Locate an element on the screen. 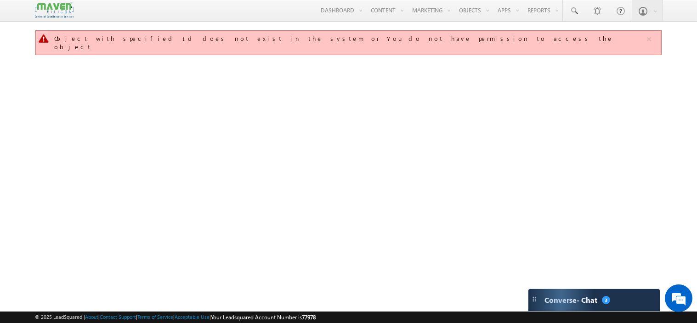  span: 3 is located at coordinates (606, 300).